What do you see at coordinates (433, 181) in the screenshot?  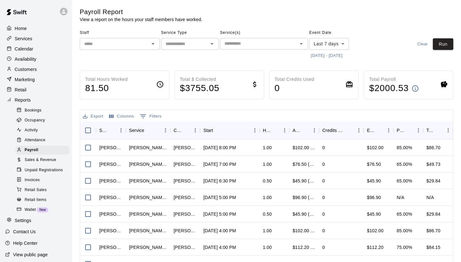 I see `div: $29.84` at bounding box center [433, 181].